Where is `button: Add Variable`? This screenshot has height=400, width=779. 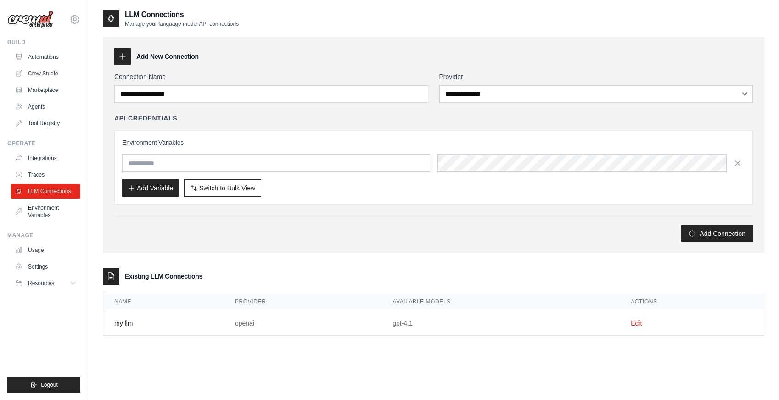
button: Add Variable is located at coordinates (150, 188).